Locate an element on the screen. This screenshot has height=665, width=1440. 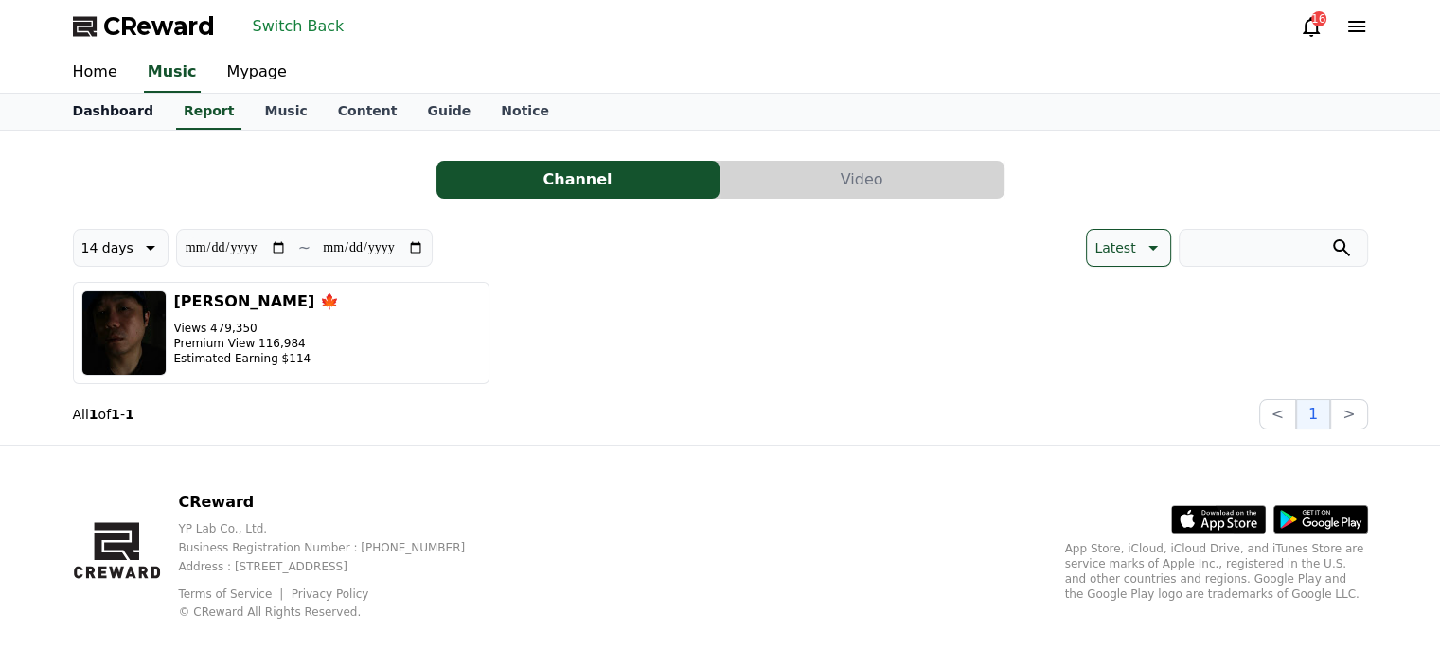
p: Latest is located at coordinates (1114, 248).